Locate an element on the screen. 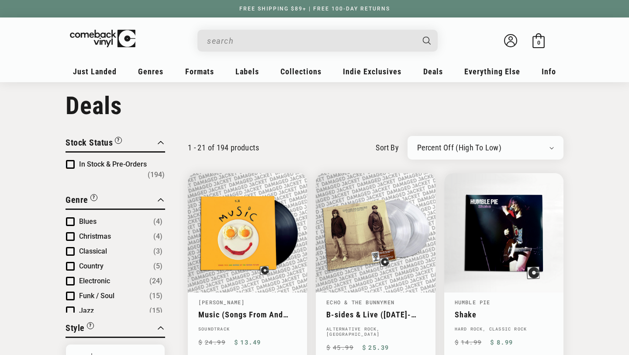 The width and height of the screenshot is (629, 355). span: Stock Status is located at coordinates (89, 142).